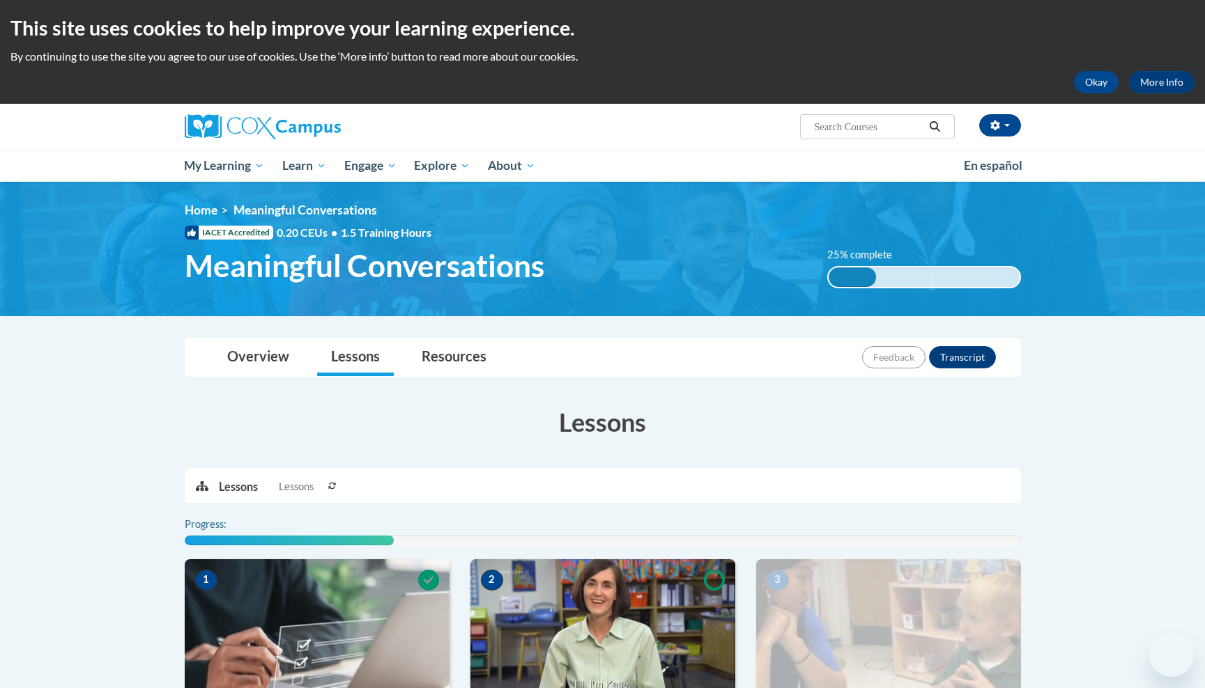  Describe the element at coordinates (602, 56) in the screenshot. I see `p: By continuing to use the site you agree to our use of cookies. Use the ‘More info’ button to read...` at that location.